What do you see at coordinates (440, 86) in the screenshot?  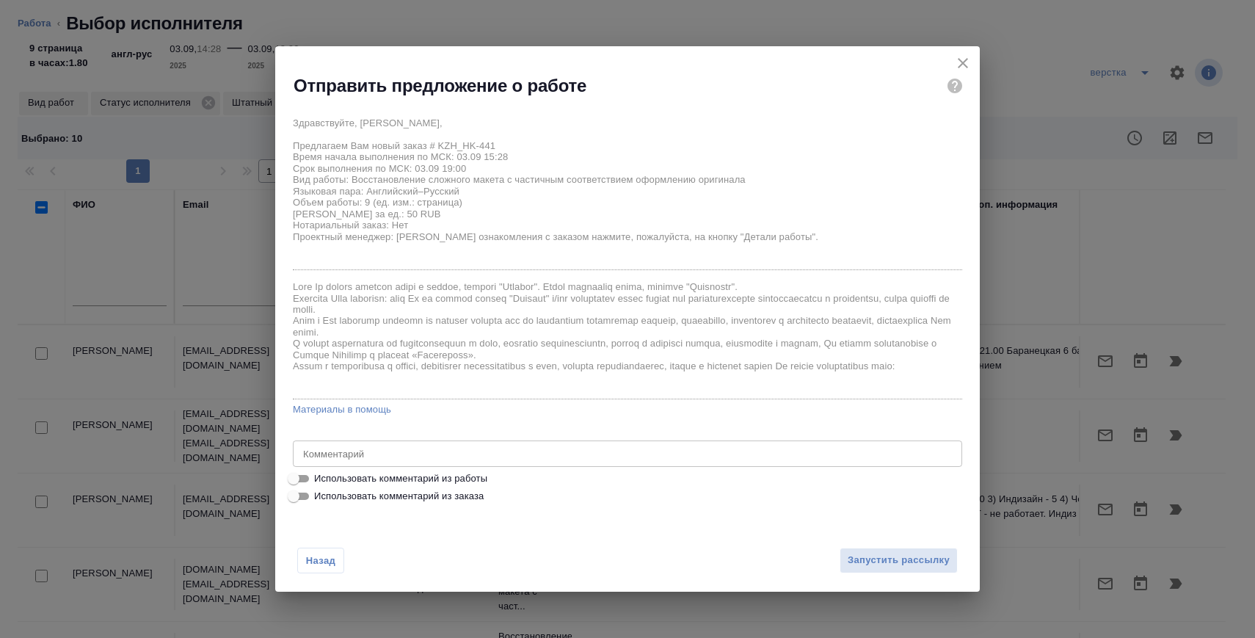 I see `h2: Отправить предложение о работе` at bounding box center [440, 86].